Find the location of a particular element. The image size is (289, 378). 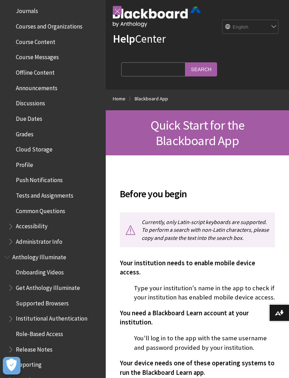

p: You'll log in to the app with the same username and password provided by your institution. is located at coordinates (197, 343).